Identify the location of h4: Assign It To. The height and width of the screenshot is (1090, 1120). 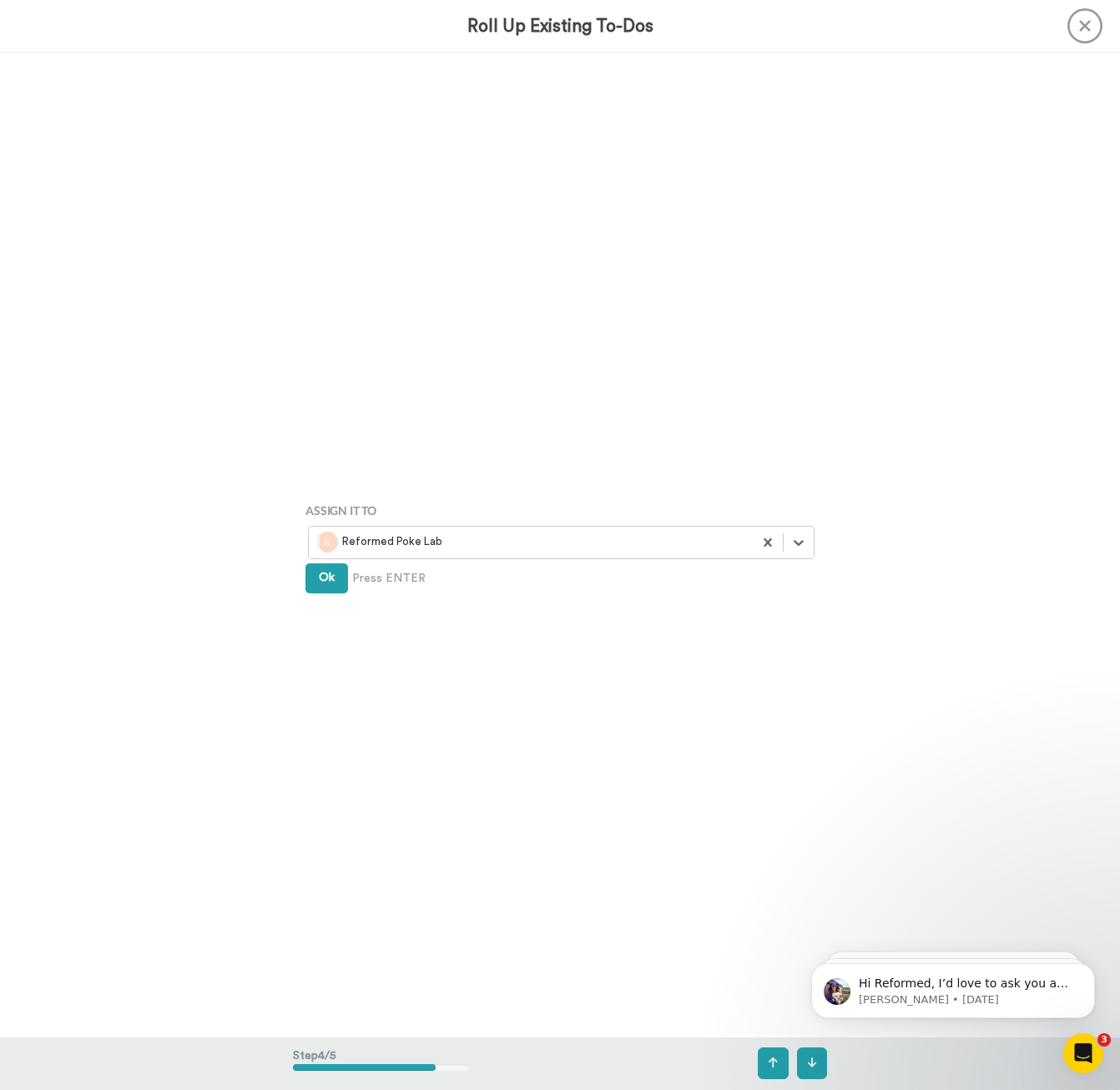
(560, 510).